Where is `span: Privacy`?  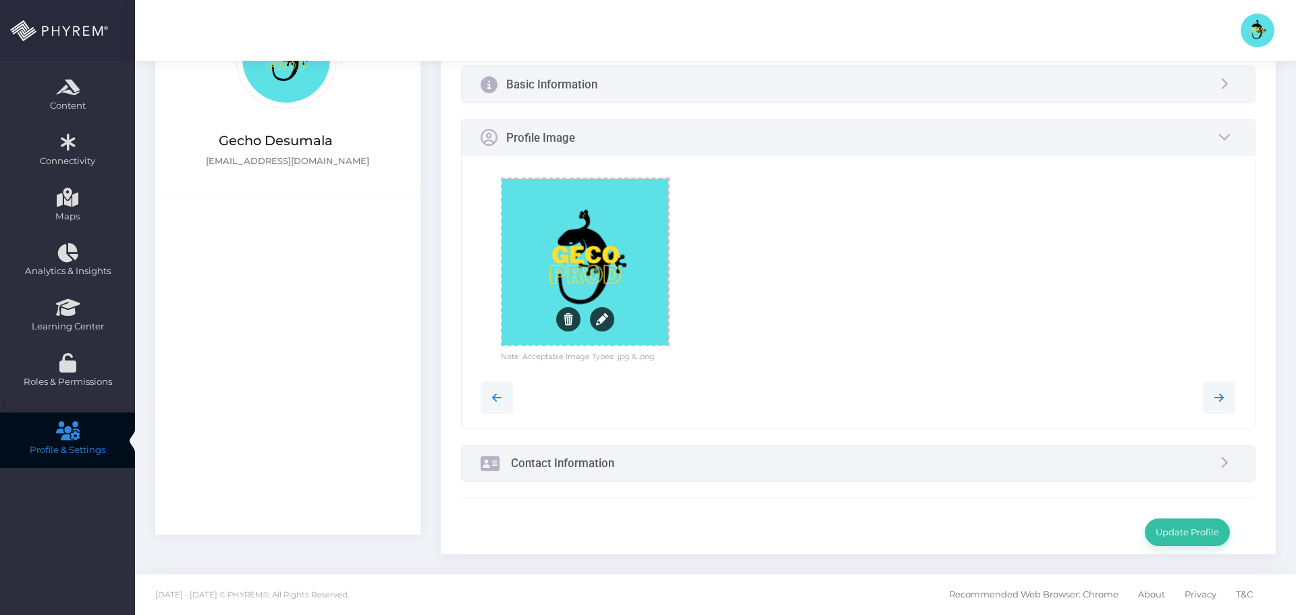 span: Privacy is located at coordinates (1201, 595).